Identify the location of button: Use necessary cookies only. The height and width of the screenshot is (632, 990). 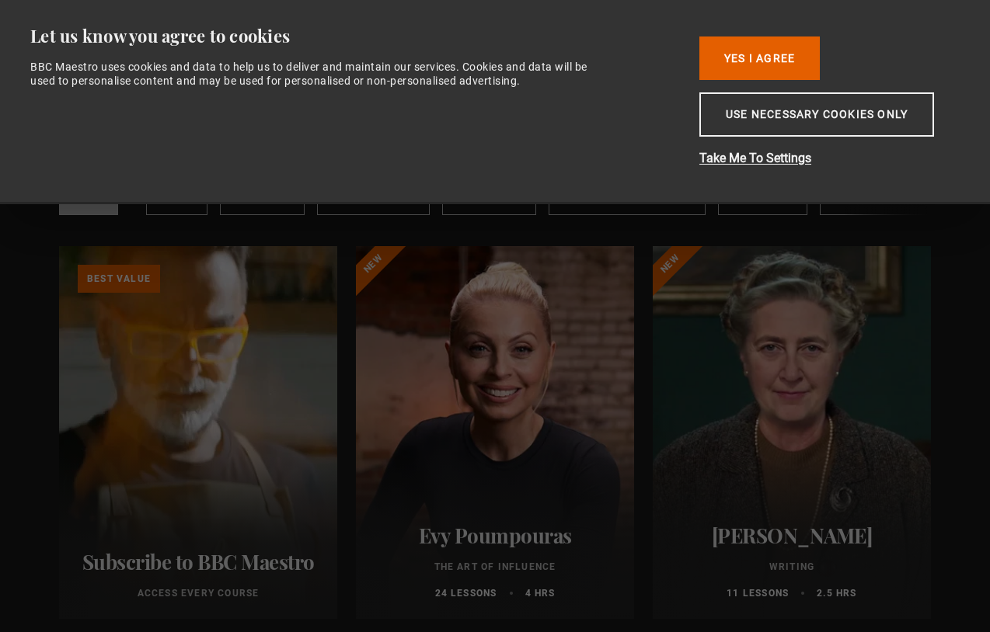
(817, 114).